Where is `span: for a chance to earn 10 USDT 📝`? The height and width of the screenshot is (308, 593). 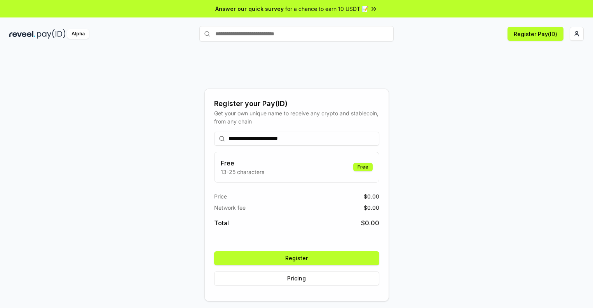
span: for a chance to earn 10 USDT 📝 is located at coordinates (327, 9).